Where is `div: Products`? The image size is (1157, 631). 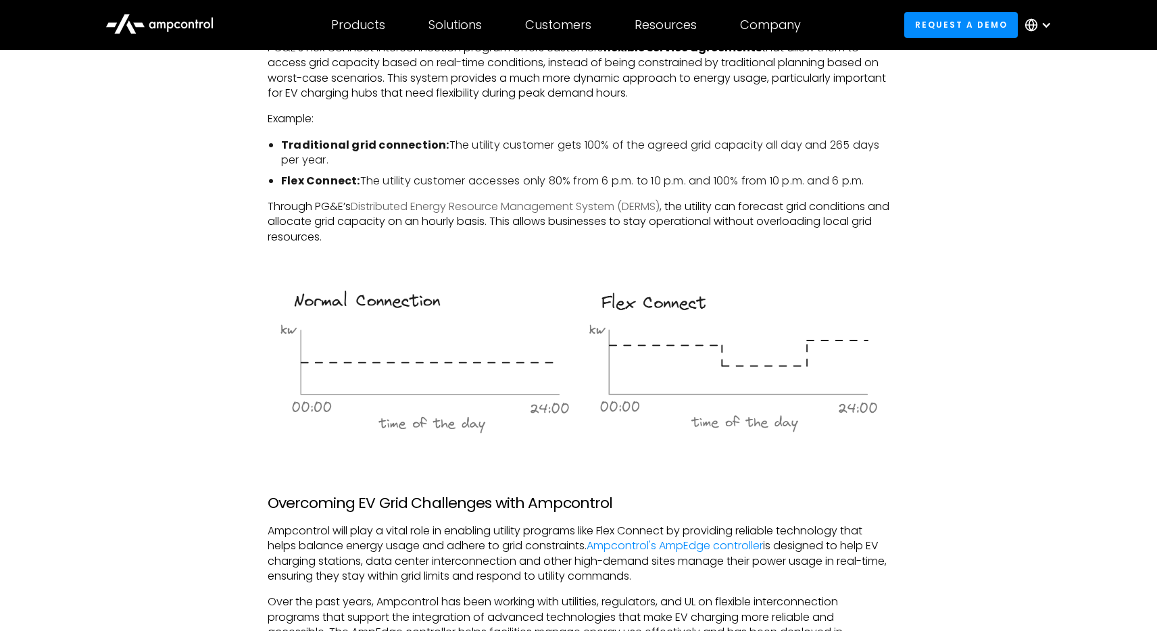 div: Products is located at coordinates (358, 25).